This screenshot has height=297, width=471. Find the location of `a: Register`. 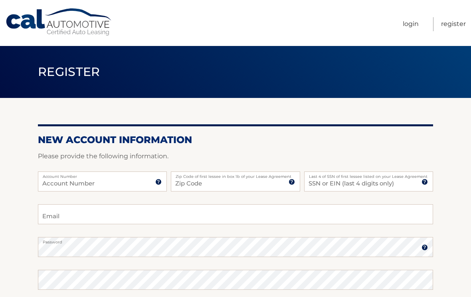

a: Register is located at coordinates (453, 24).